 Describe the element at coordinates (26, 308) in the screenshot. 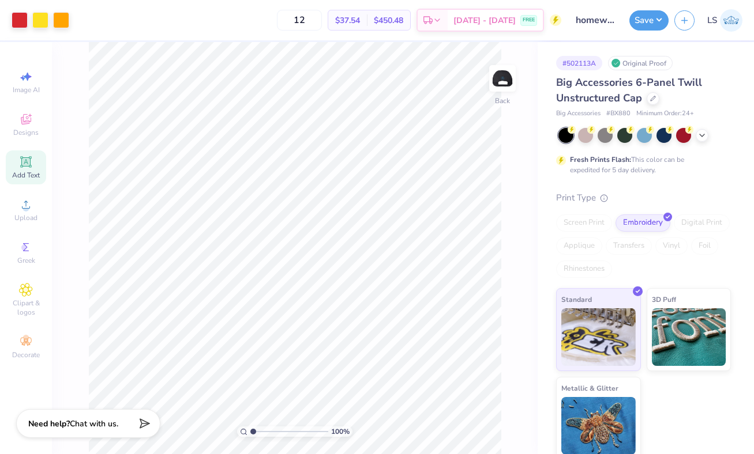

I see `span: Clipart & logos` at that location.